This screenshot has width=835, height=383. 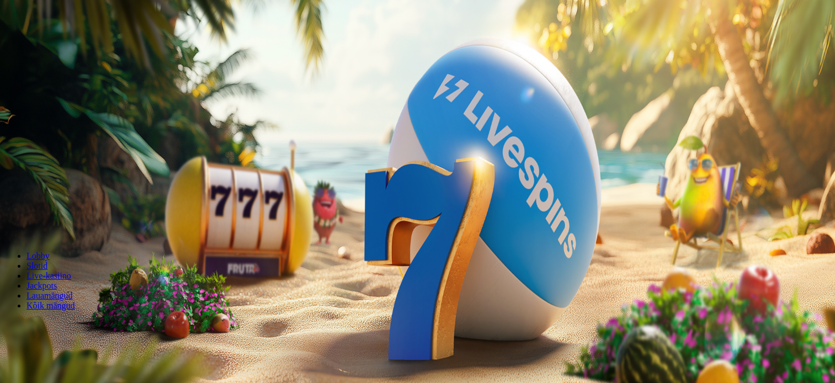 What do you see at coordinates (50, 295) in the screenshot?
I see `a: Lauamängud` at bounding box center [50, 295].